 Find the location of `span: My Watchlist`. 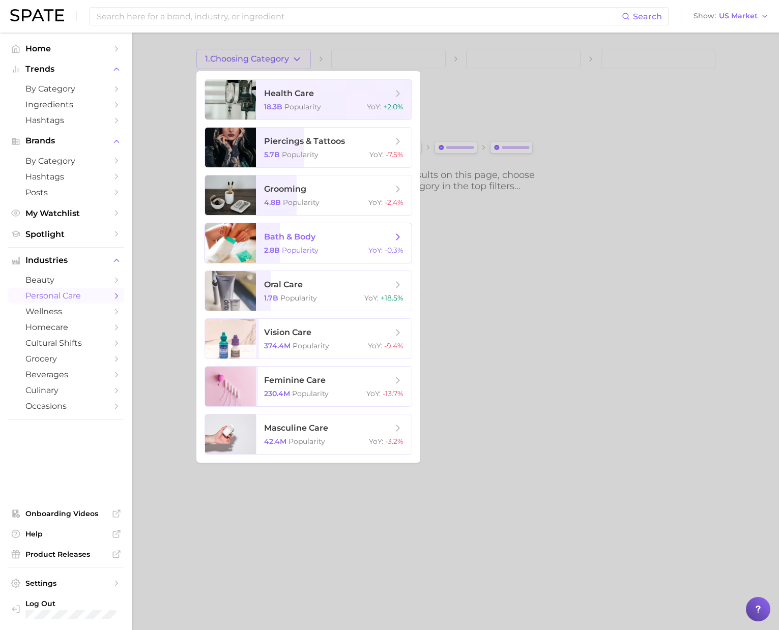

span: My Watchlist is located at coordinates (66, 213).